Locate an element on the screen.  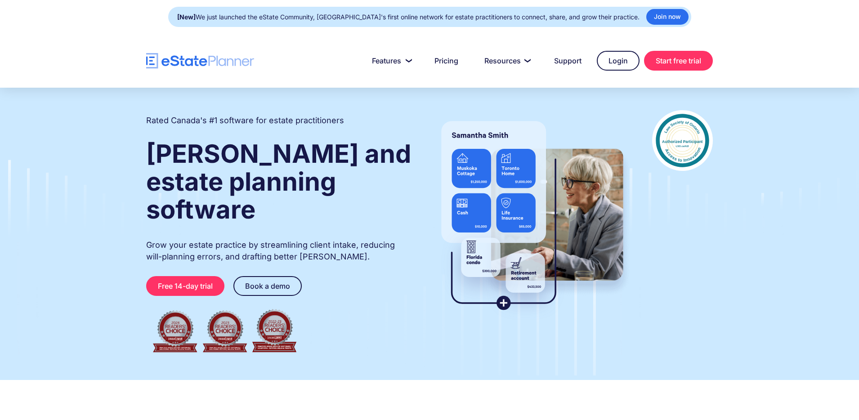
a: Features is located at coordinates (390, 61).